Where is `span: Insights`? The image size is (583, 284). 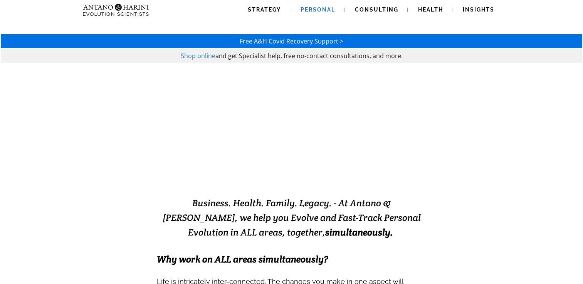
span: Insights is located at coordinates (478, 10).